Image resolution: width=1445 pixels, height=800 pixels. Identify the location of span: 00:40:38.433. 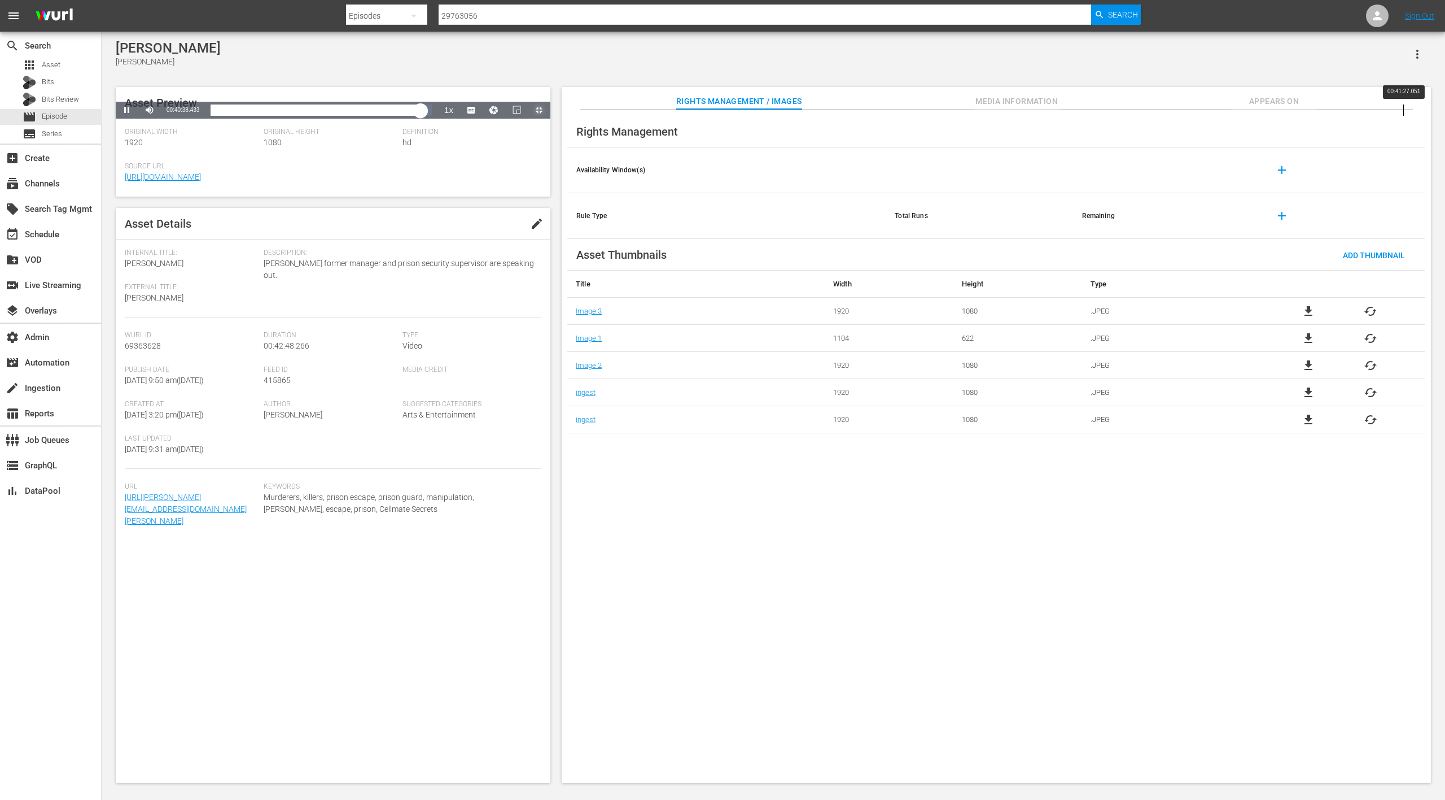
(183, 110).